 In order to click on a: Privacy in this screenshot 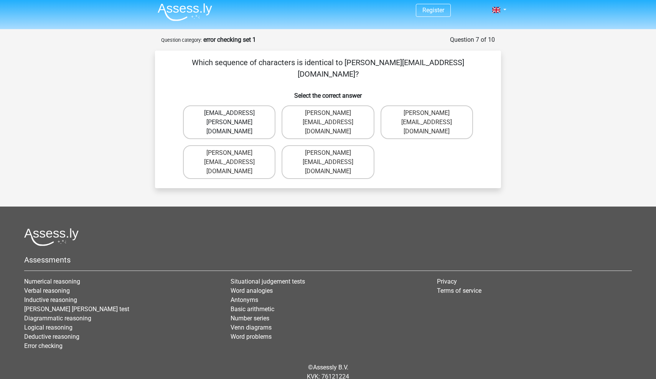, I will do `click(447, 281)`.